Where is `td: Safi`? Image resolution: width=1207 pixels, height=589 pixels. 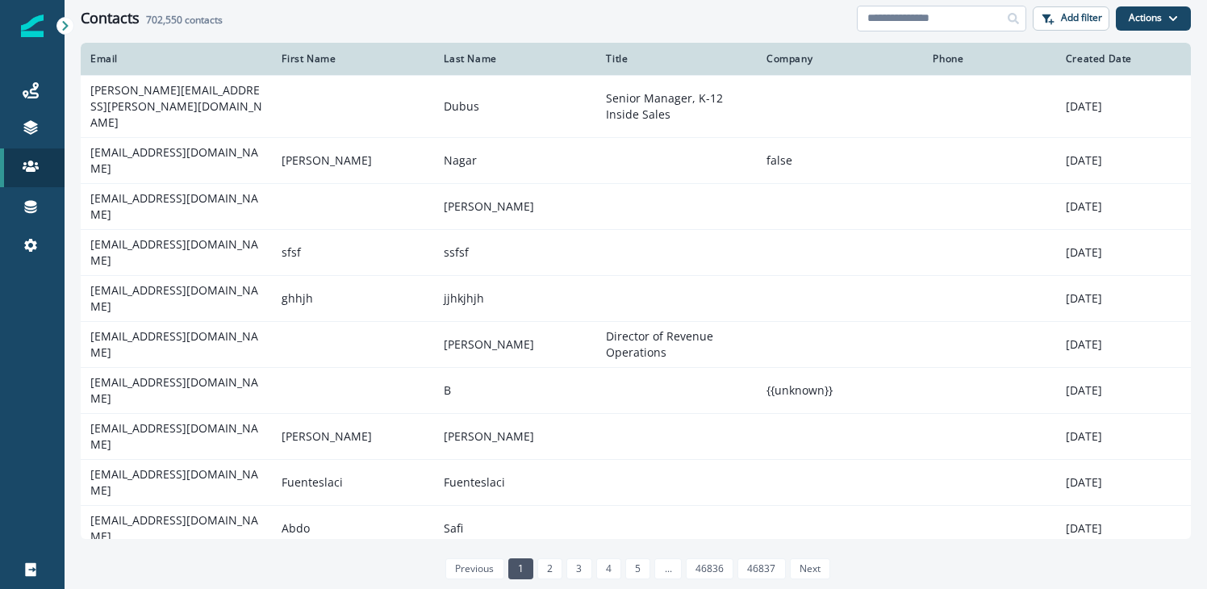 td: Safi is located at coordinates (515, 527).